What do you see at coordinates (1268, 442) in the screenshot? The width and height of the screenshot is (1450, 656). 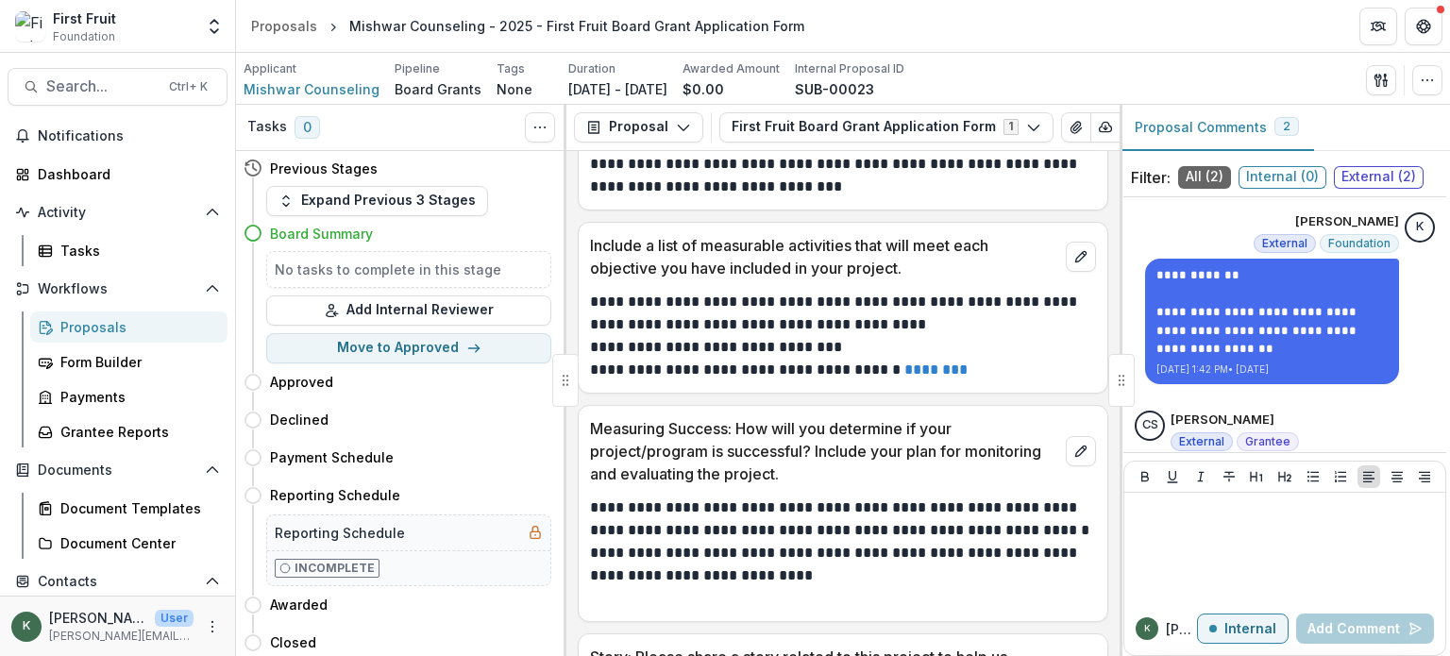 I see `span: Grantee` at bounding box center [1268, 442].